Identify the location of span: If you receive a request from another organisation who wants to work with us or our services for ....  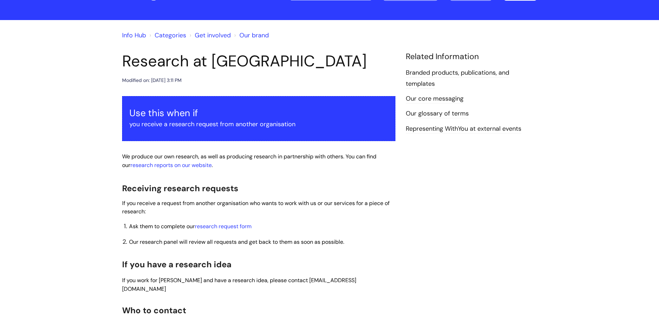
(256, 208).